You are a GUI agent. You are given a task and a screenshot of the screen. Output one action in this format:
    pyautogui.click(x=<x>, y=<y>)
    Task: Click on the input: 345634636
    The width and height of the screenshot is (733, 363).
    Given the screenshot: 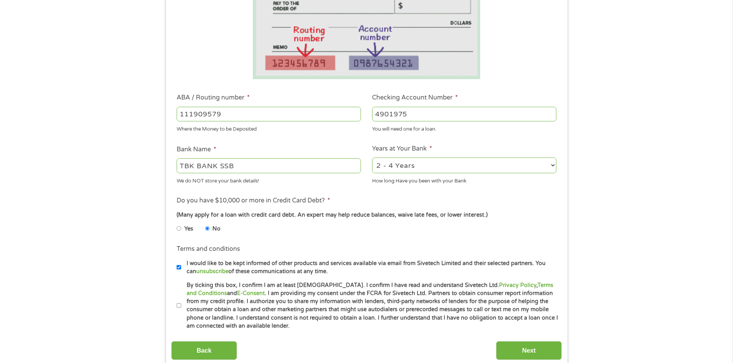 What is the action you would take?
    pyautogui.click(x=464, y=114)
    